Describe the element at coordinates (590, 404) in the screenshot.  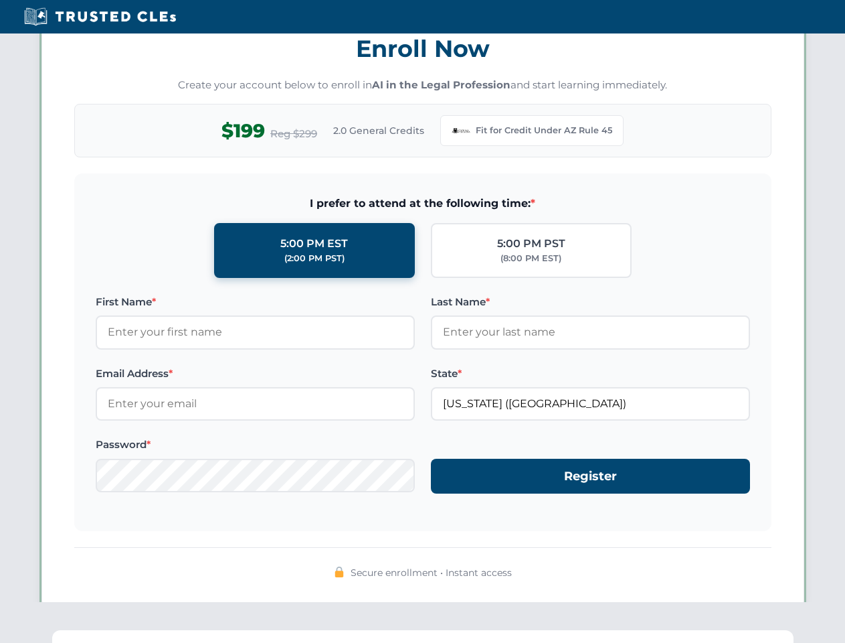
I see `input: Arizona (AZ)` at that location.